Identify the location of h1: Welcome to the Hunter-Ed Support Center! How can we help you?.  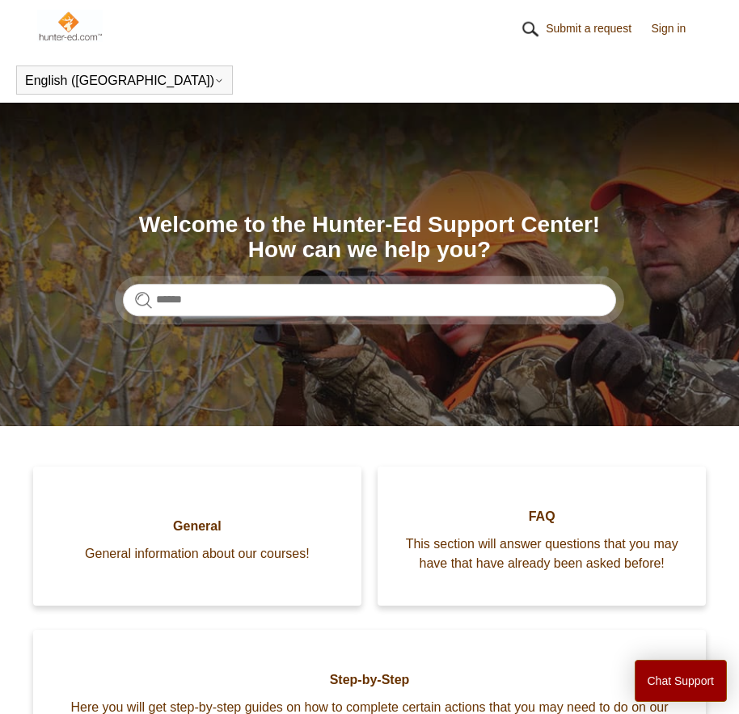
(370, 238).